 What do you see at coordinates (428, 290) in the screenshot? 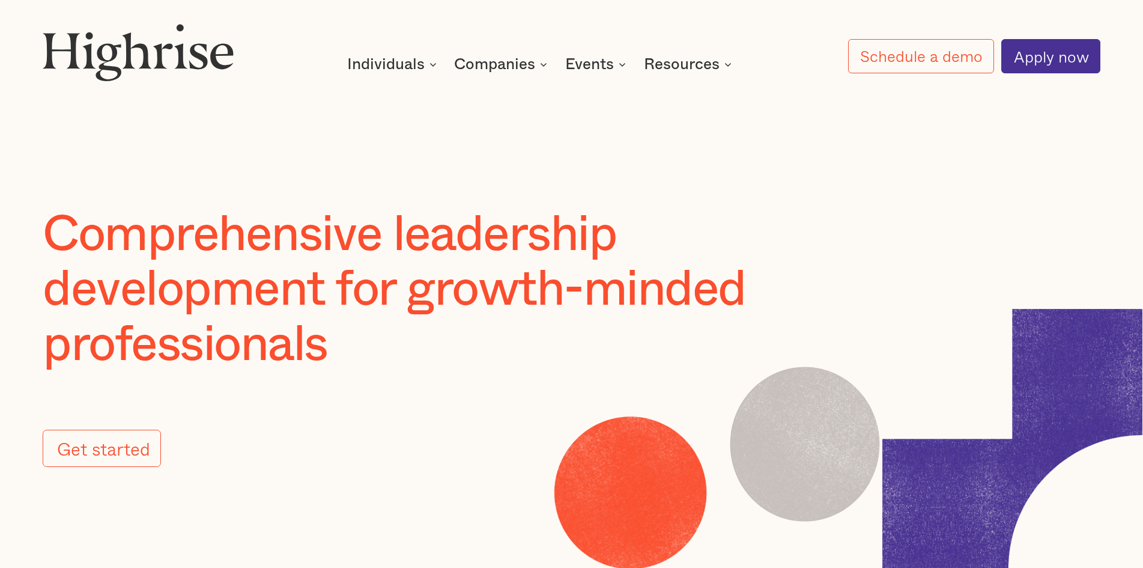
I see `h1: Comprehensive leadership development for growth-minded professionals` at bounding box center [428, 290].